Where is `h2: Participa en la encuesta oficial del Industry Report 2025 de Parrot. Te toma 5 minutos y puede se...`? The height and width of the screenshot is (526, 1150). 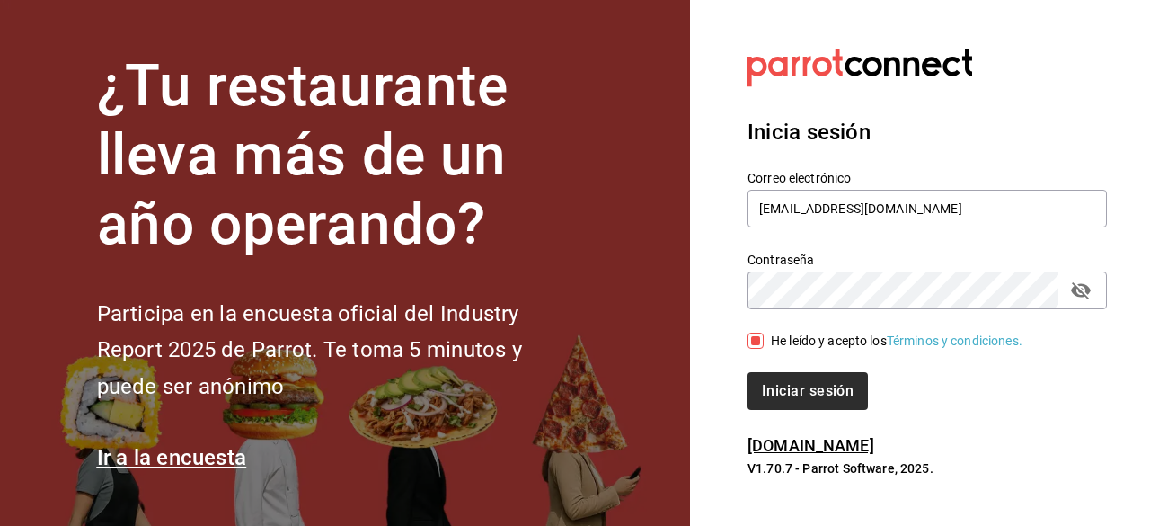
h2: Participa en la encuesta oficial del Industry Report 2025 de Parrot. Te toma 5 minutos y puede se... is located at coordinates (340, 350).